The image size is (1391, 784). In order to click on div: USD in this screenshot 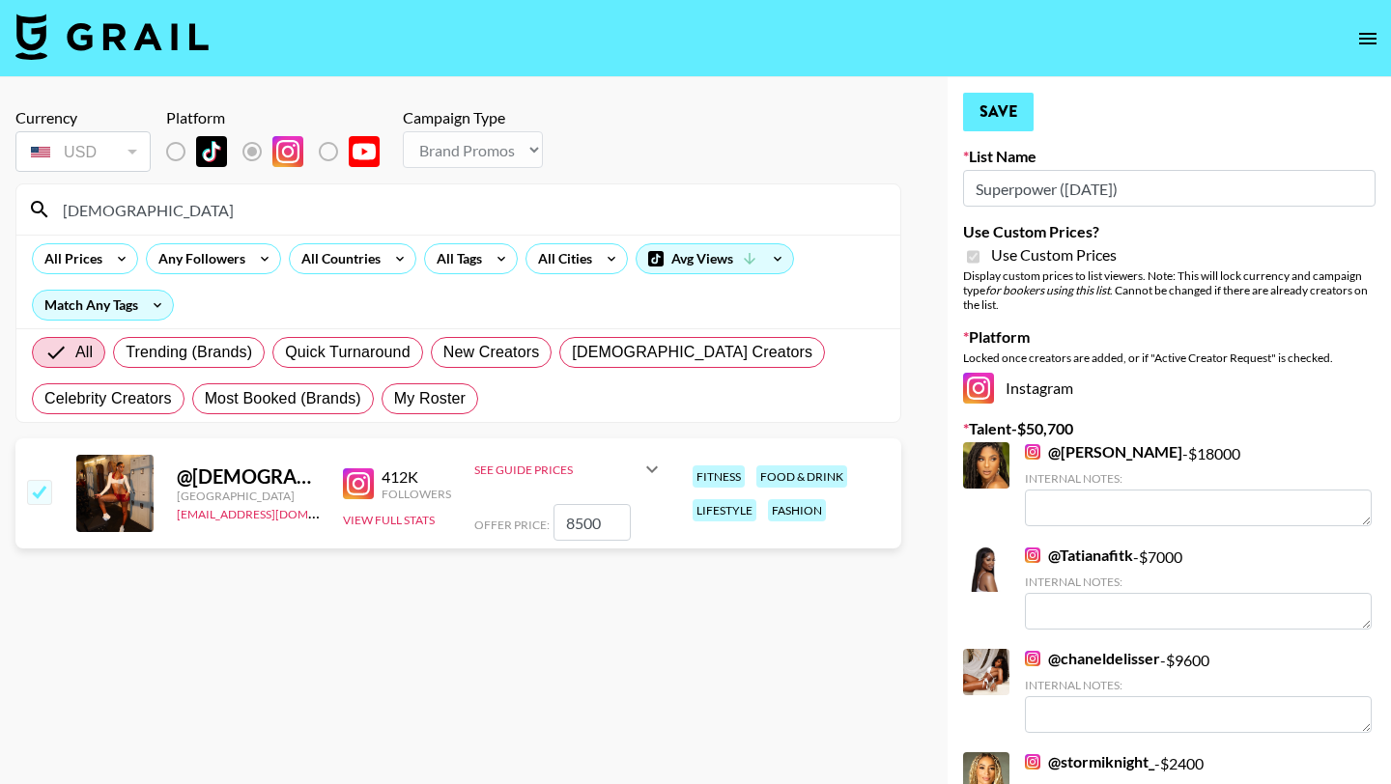, I will do `click(83, 152)`.